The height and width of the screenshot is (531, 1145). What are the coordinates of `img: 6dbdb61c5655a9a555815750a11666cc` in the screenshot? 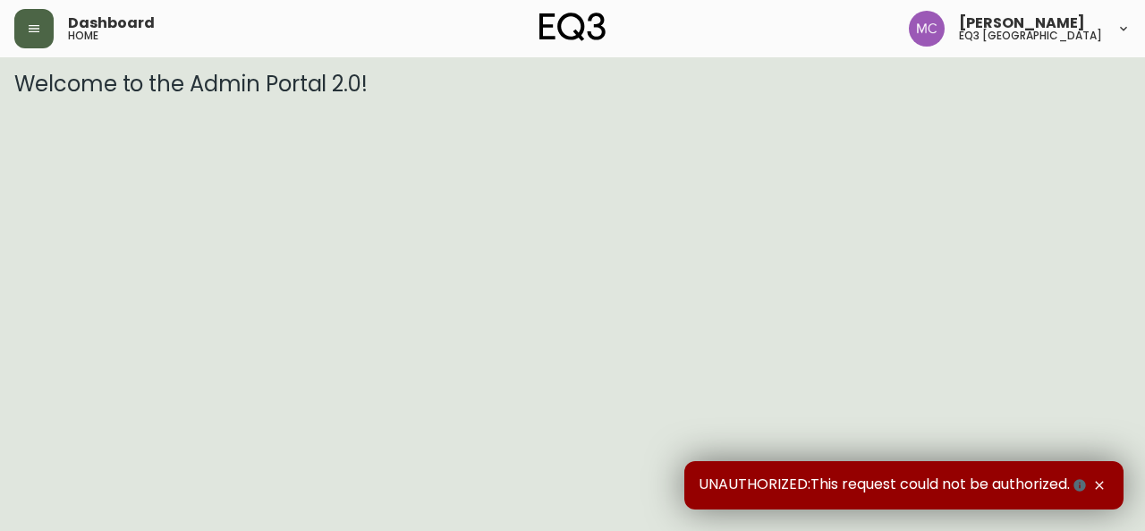 It's located at (927, 29).